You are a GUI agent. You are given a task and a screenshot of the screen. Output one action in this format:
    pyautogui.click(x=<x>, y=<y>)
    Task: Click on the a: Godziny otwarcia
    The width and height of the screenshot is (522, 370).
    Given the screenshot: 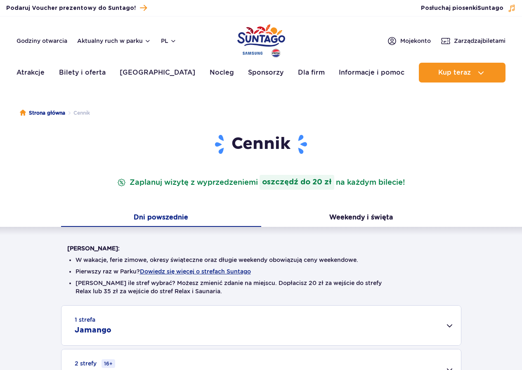 What is the action you would take?
    pyautogui.click(x=42, y=41)
    